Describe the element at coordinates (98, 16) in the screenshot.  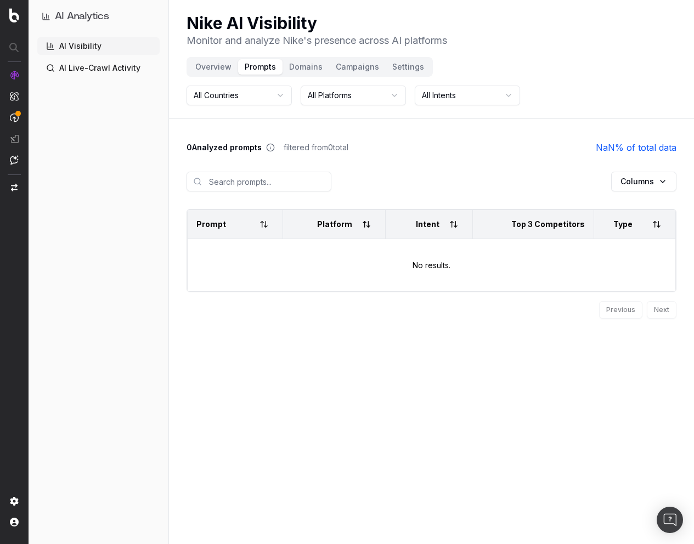
I see `button: AI Analytics` at that location.